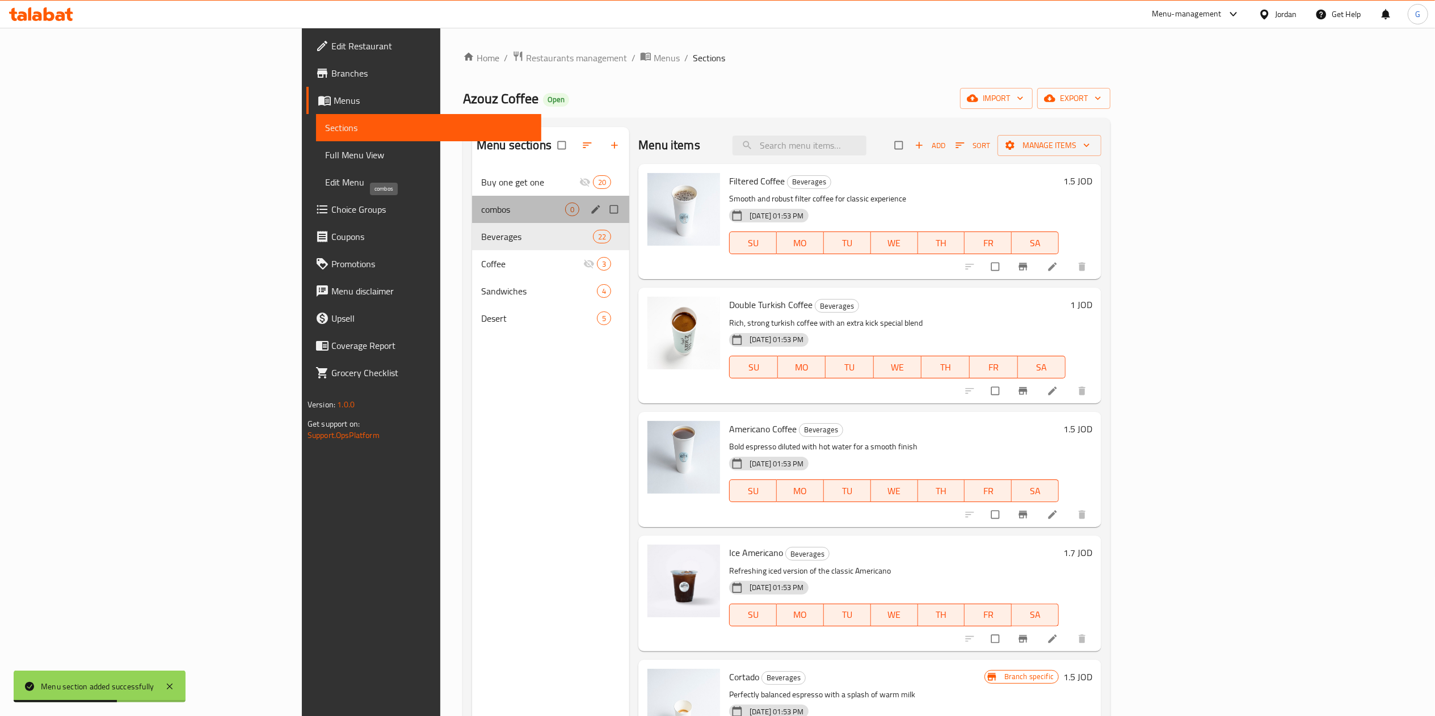 This screenshot has height=716, width=1435. I want to click on h6: 1 JOD, so click(1081, 305).